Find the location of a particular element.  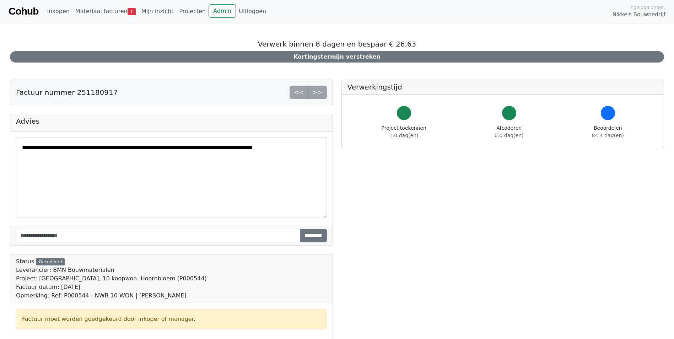

h5: Factuur nummer 251180917 is located at coordinates (67, 92).